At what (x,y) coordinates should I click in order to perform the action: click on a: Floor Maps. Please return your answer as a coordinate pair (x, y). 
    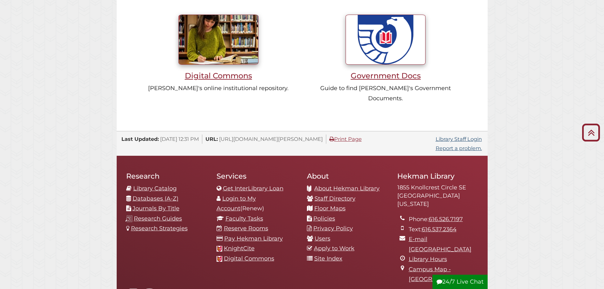
    Looking at the image, I should click on (330, 208).